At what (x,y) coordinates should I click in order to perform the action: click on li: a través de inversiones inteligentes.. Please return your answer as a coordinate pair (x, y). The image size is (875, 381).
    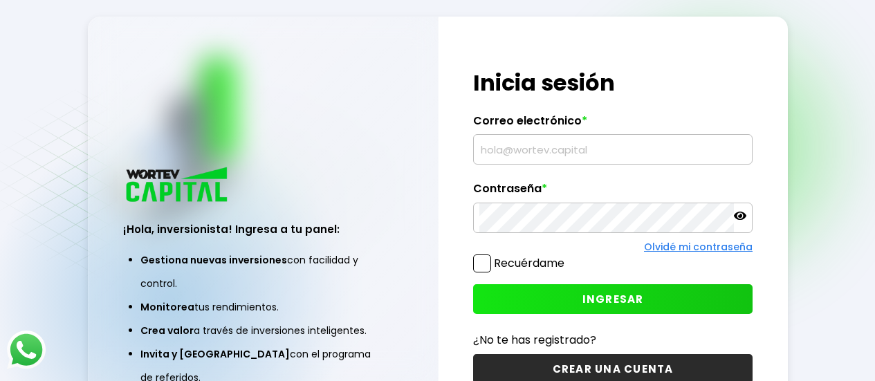
    Looking at the image, I should click on (263, 331).